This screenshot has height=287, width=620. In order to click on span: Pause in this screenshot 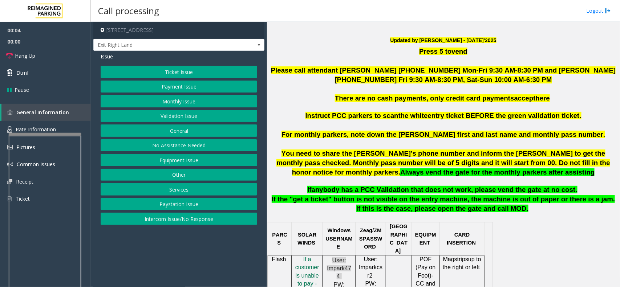, I will do `click(22, 90)`.